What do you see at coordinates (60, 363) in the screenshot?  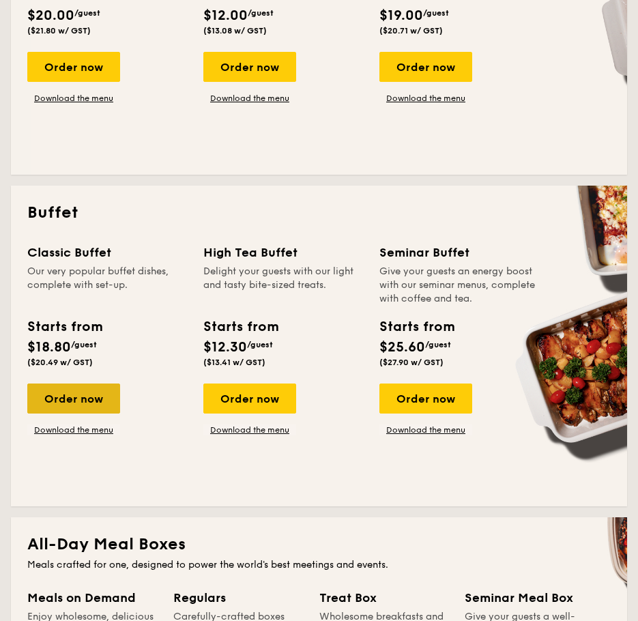 I see `span: ($20.49 w/ GST)` at bounding box center [60, 363].